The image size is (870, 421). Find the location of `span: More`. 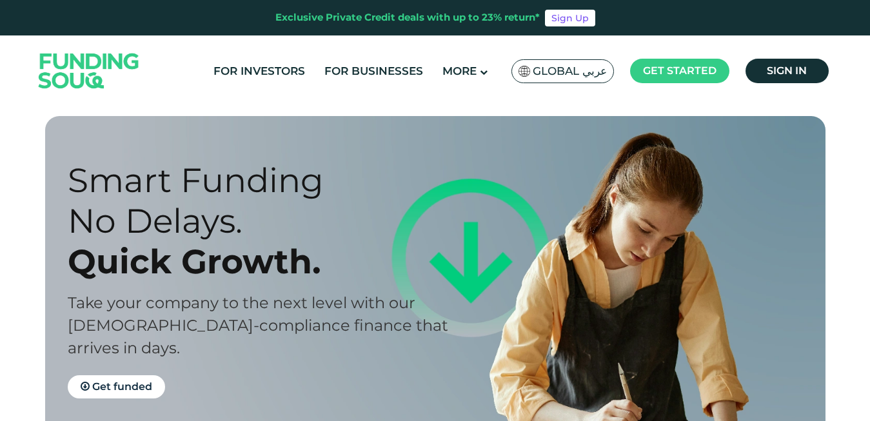

span: More is located at coordinates (459, 71).